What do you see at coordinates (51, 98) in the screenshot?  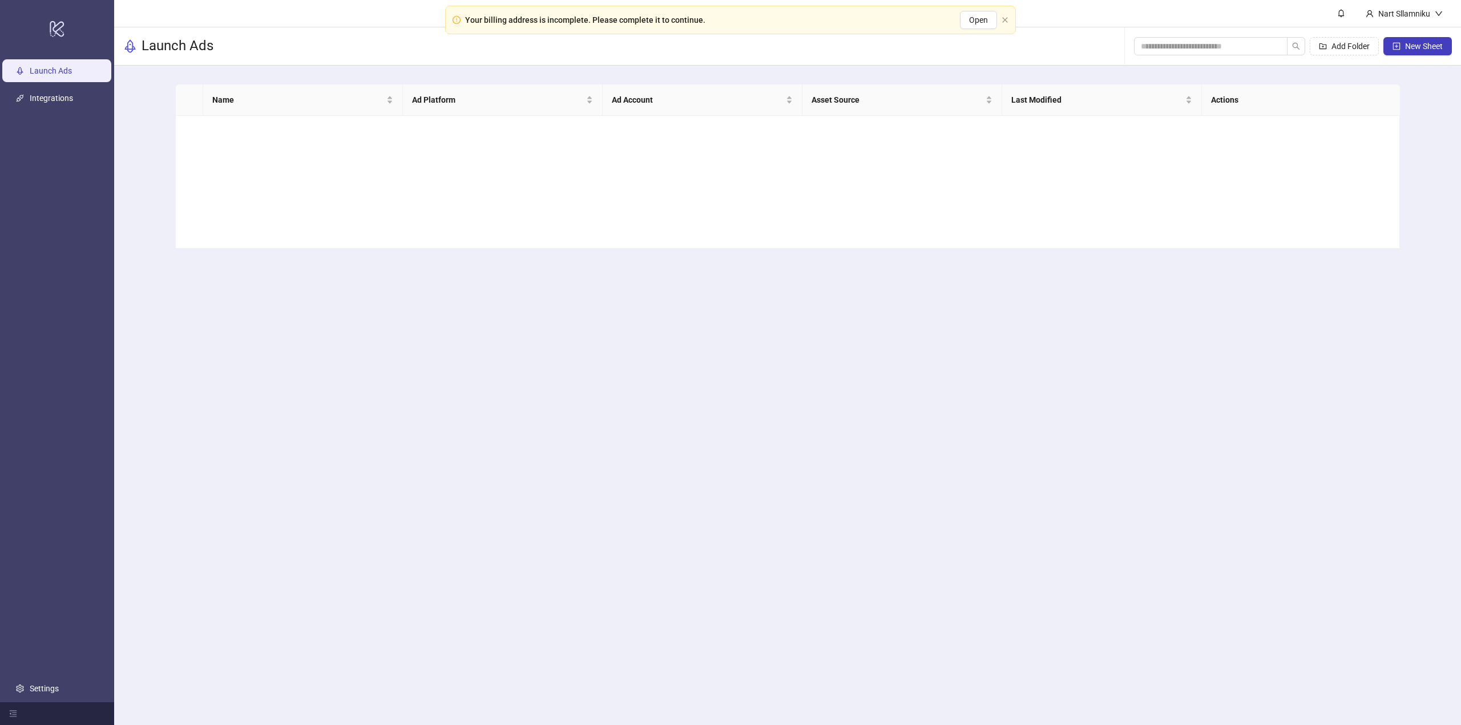 I see `a: Integrations` at bounding box center [51, 98].